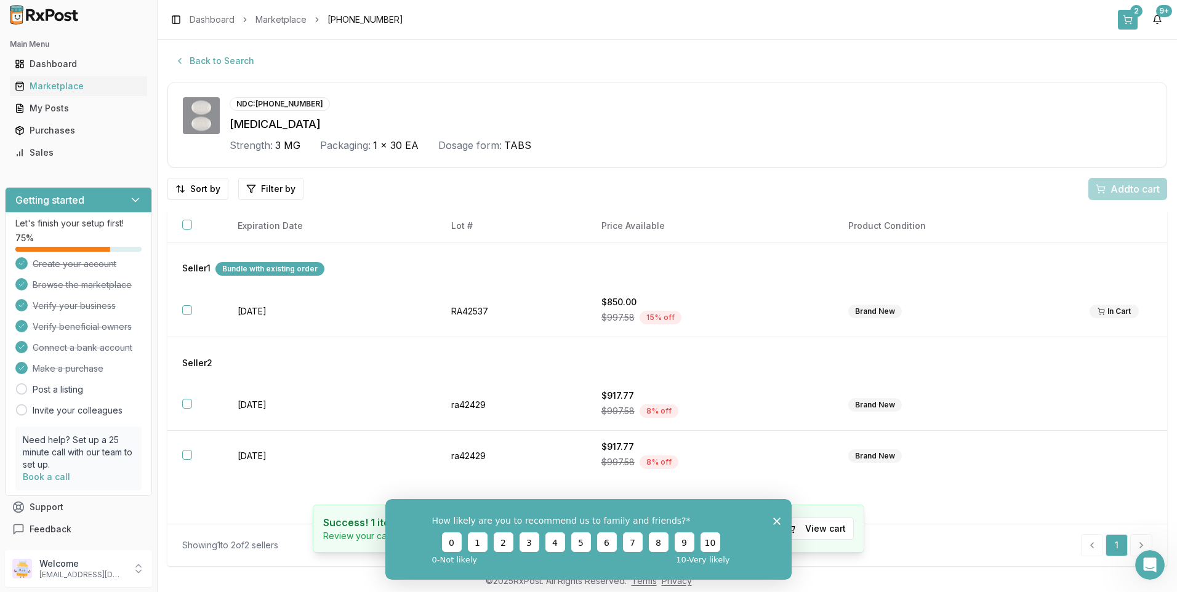 This screenshot has width=1177, height=592. What do you see at coordinates (1136, 11) in the screenshot?
I see `div: 2` at bounding box center [1136, 11].